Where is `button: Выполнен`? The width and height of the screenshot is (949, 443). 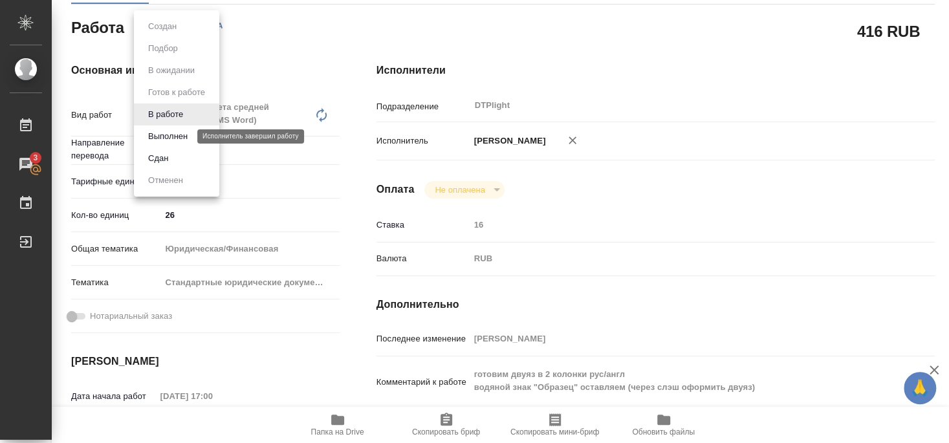
button: Выполнен is located at coordinates (168, 136).